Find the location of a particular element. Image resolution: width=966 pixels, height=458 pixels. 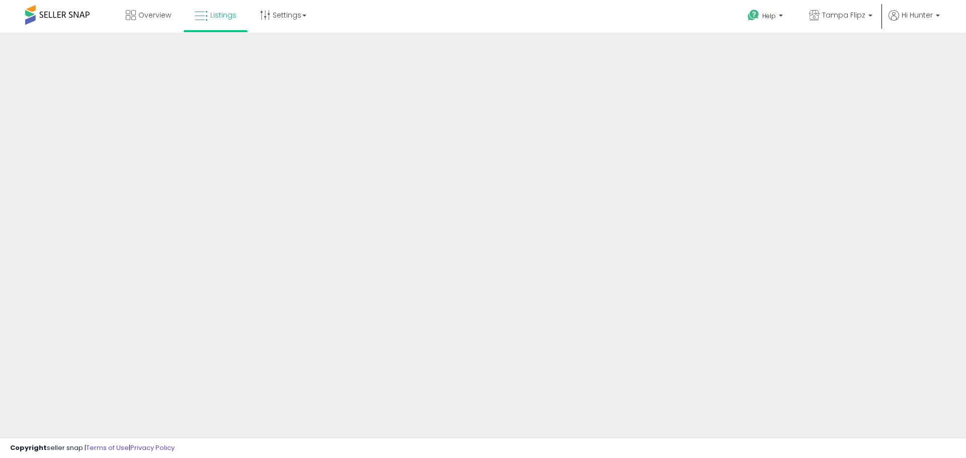

span: Hi Hunter is located at coordinates (917, 15).